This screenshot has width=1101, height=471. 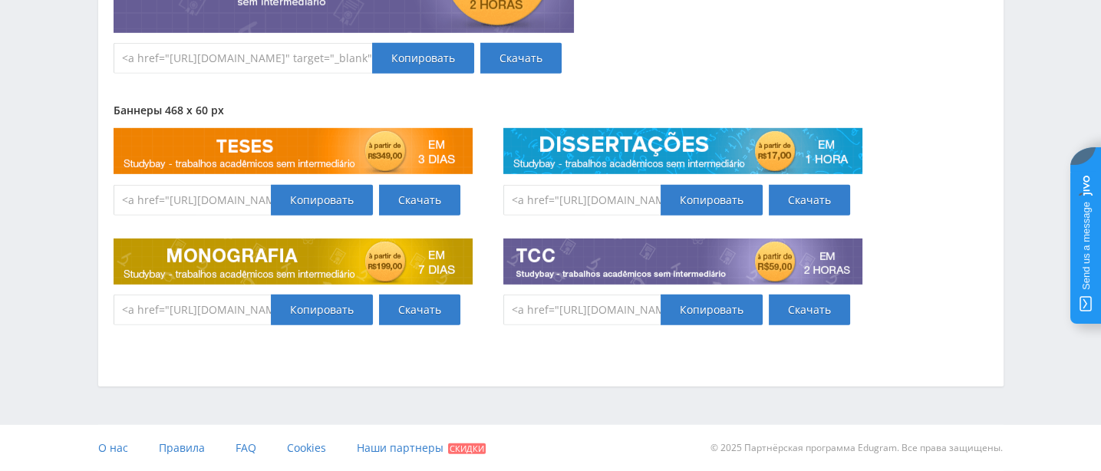 What do you see at coordinates (306, 447) in the screenshot?
I see `span: Cookies` at bounding box center [306, 447].